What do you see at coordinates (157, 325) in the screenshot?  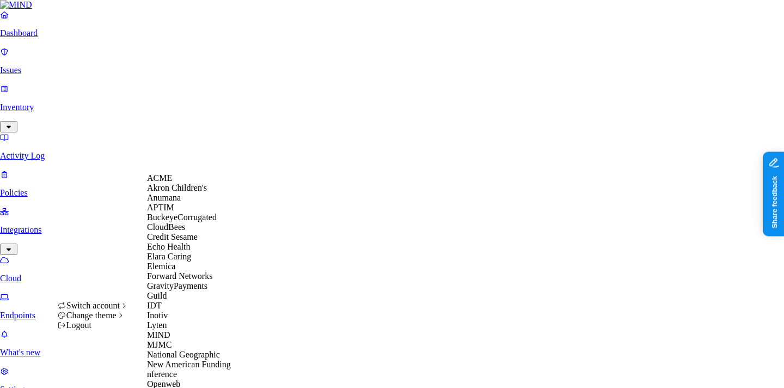 I see `span: Lyten` at bounding box center [157, 325].